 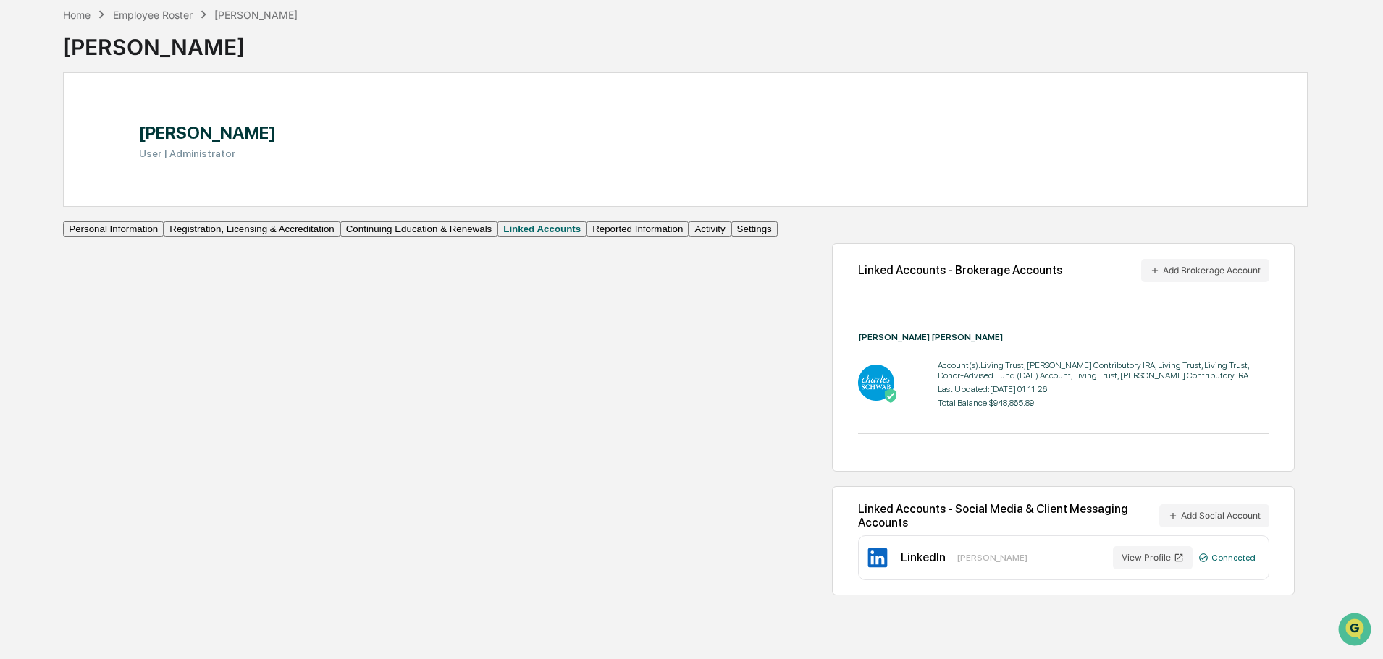 What do you see at coordinates (420, 229) in the screenshot?
I see `div: secondary tabs example` at bounding box center [420, 229].